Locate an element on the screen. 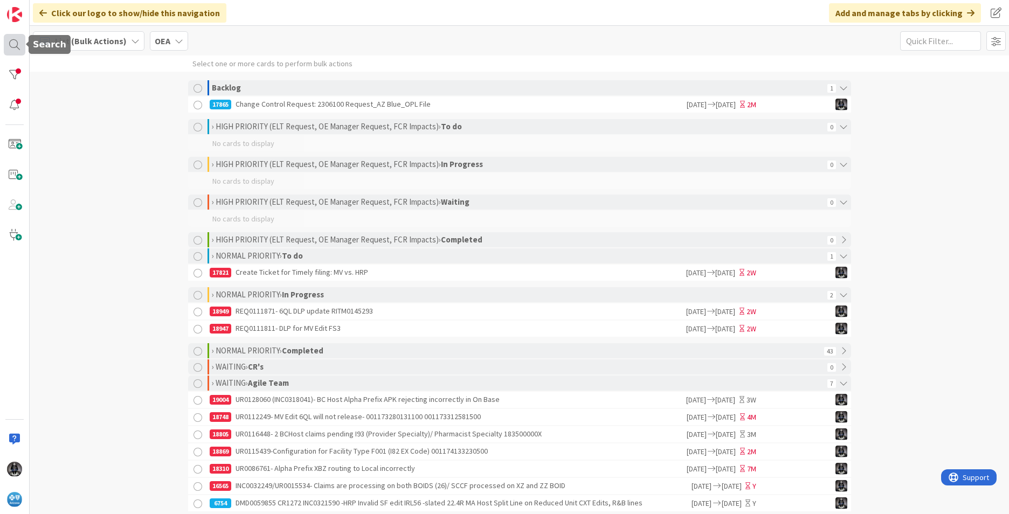 This screenshot has width=1009, height=514. div: REQ0111811- DLP for MV Edit FS3 is located at coordinates (447, 329).